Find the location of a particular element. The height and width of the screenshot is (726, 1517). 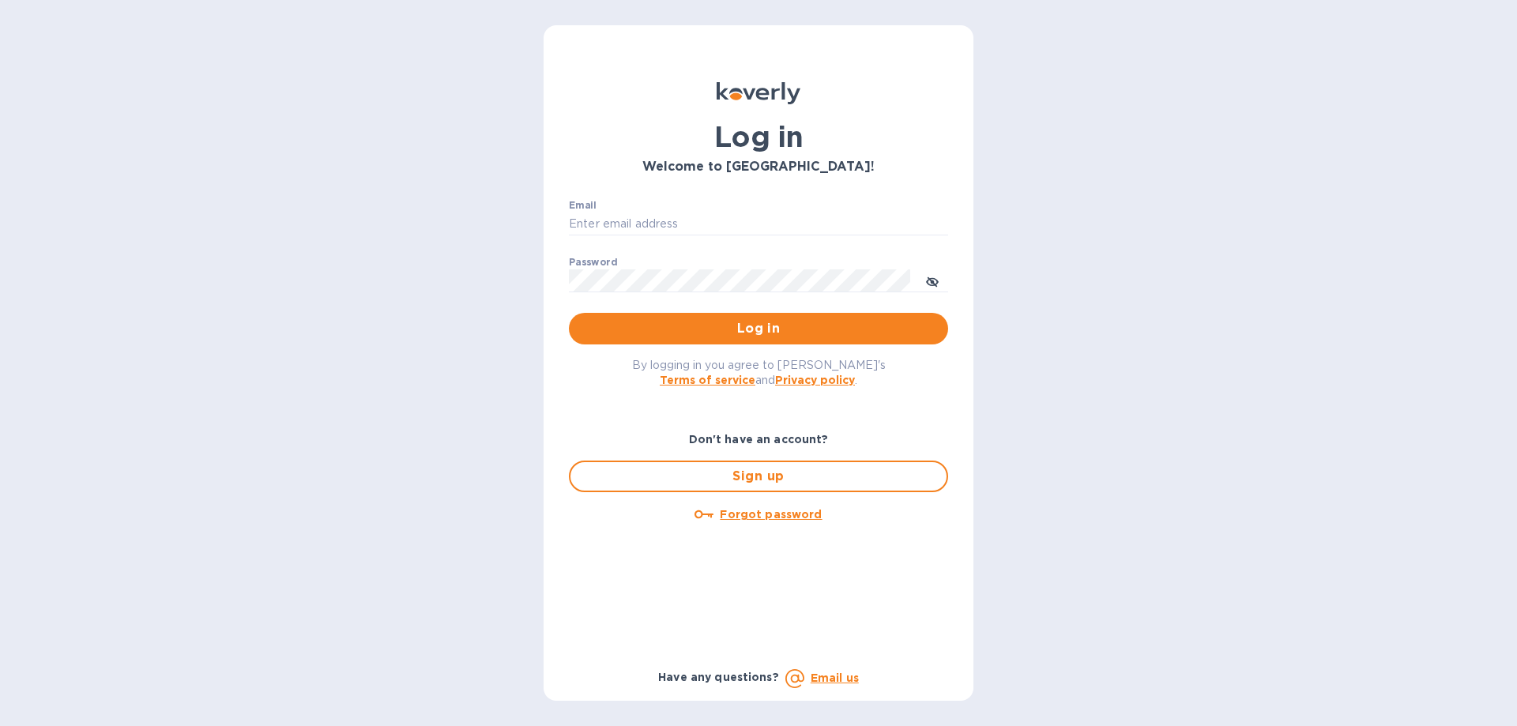

button: Log in is located at coordinates (759, 329).